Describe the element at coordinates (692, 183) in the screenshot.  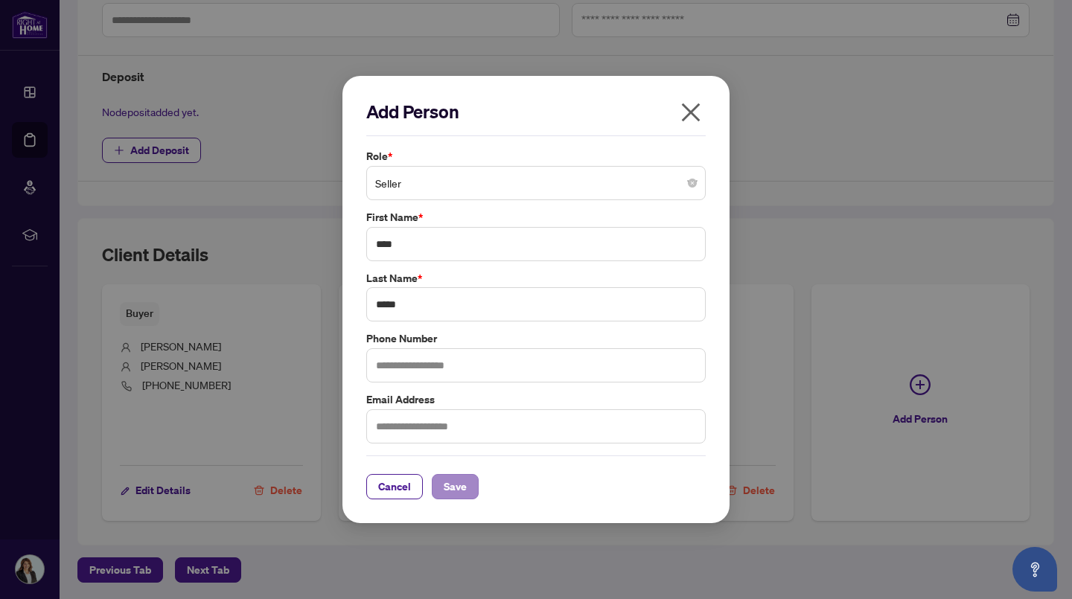
I see `span: close-circle` at that location.